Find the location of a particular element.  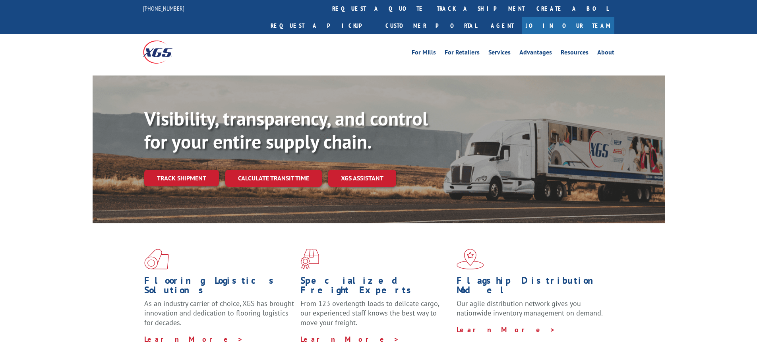

span: Our agile distribution network gives you nationwide inventory management on demand. is located at coordinates (530, 308).